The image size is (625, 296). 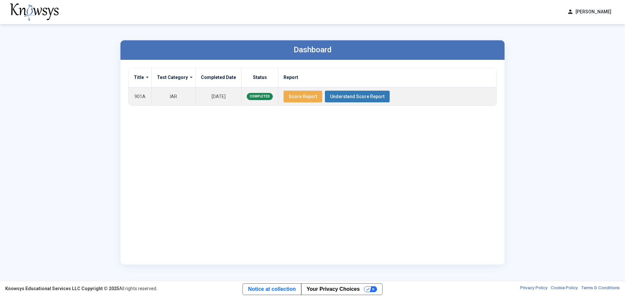 I want to click on label: Test Category, so click(x=172, y=77).